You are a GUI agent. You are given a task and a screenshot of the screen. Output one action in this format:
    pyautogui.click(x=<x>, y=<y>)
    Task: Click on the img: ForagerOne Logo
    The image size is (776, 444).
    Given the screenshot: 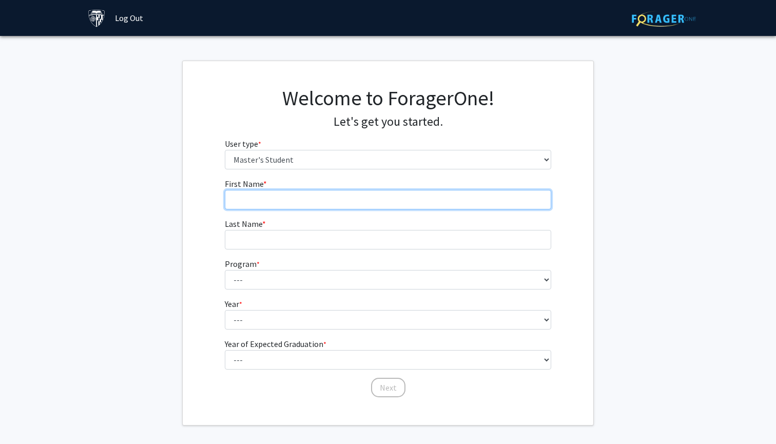 What is the action you would take?
    pyautogui.click(x=663, y=18)
    